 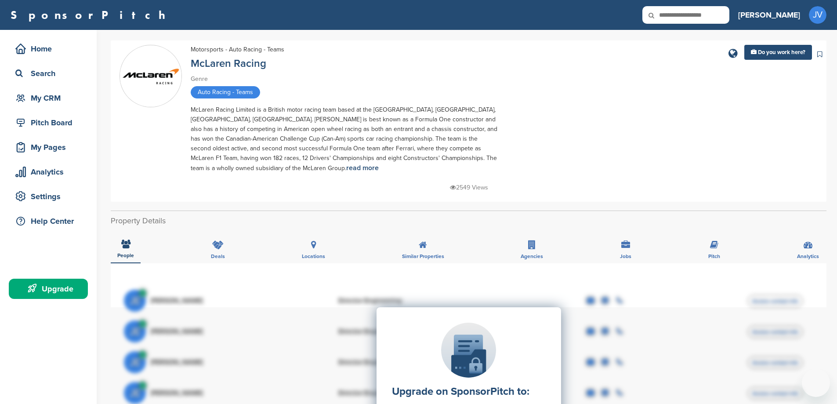 What do you see at coordinates (51, 172) in the screenshot?
I see `div: Analytics` at bounding box center [51, 172].